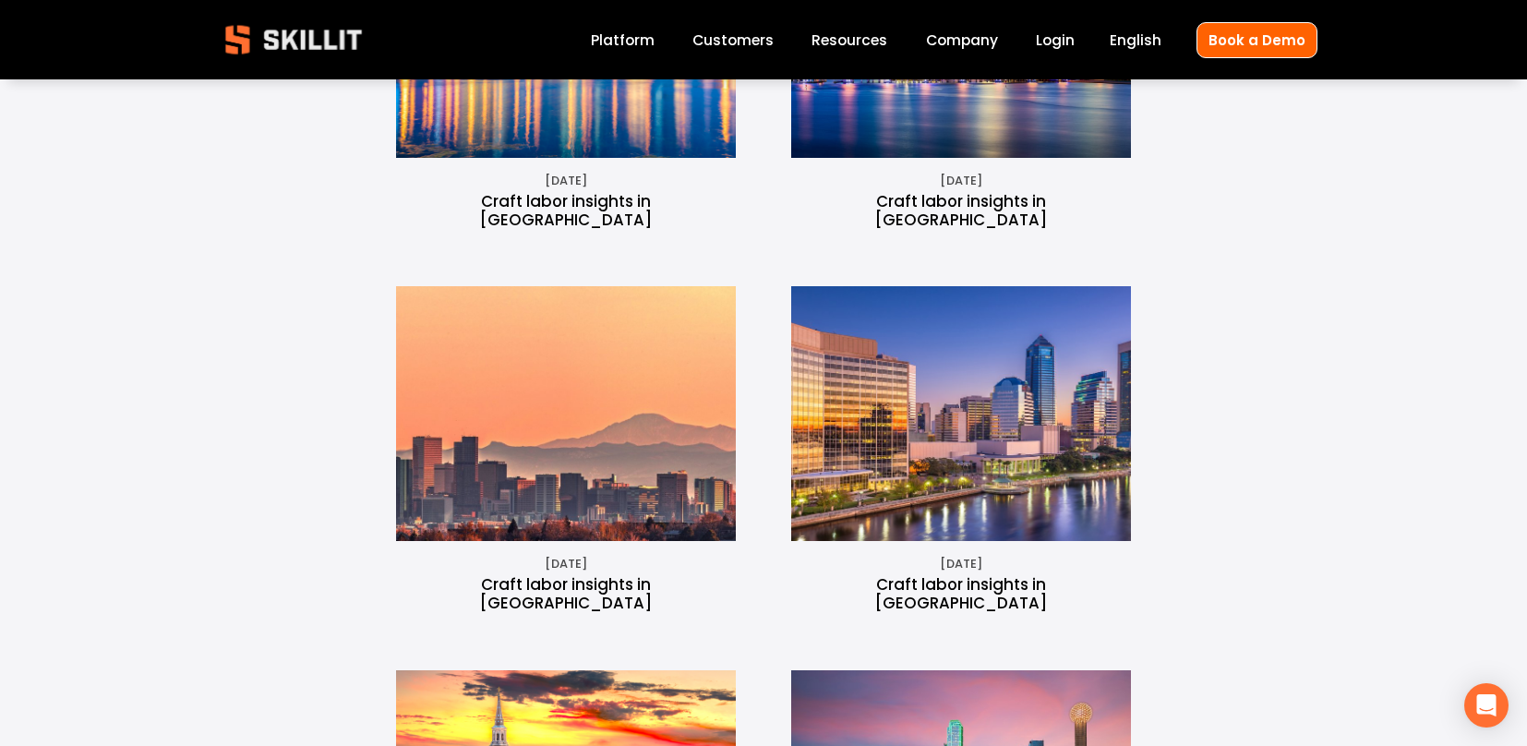 The image size is (1527, 746). I want to click on a: Company, so click(962, 40).